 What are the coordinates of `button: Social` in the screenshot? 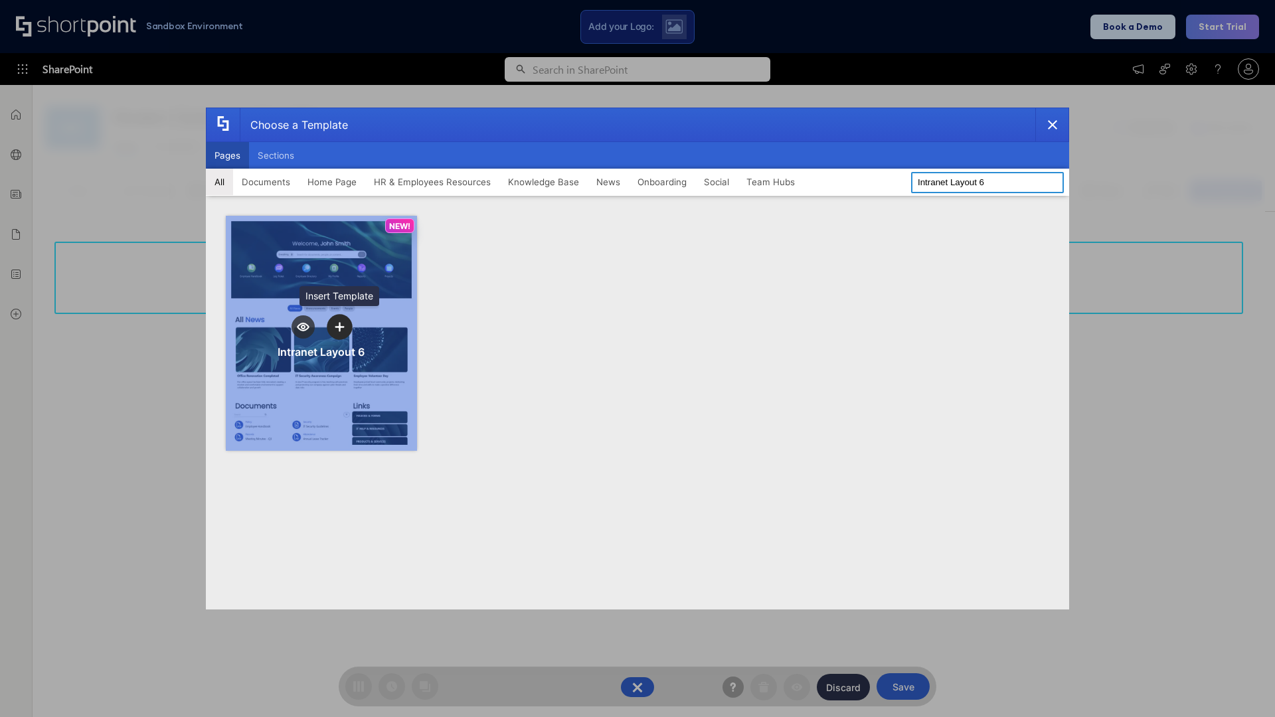 It's located at (717, 182).